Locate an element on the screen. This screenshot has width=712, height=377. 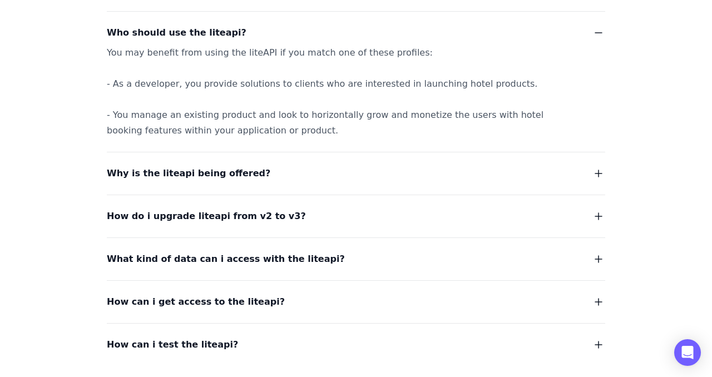
span: How can i get access to the liteapi? is located at coordinates (196, 302).